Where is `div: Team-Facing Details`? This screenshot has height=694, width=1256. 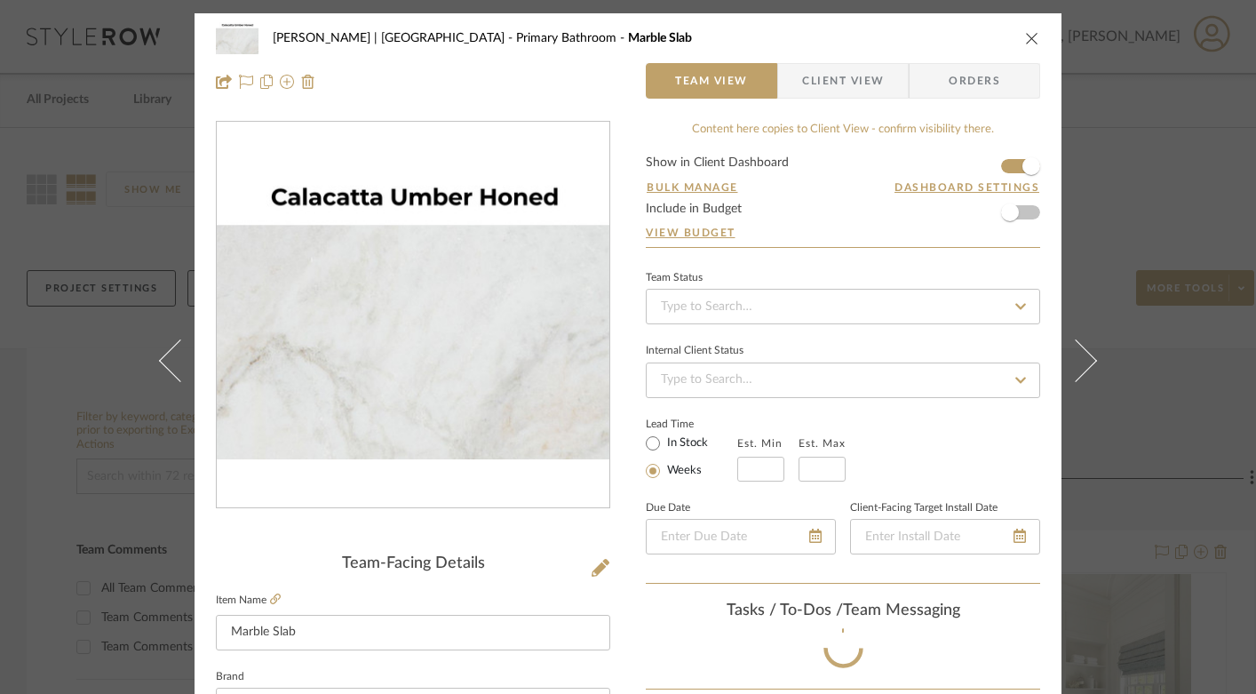 div: Team-Facing Details is located at coordinates (413, 564).